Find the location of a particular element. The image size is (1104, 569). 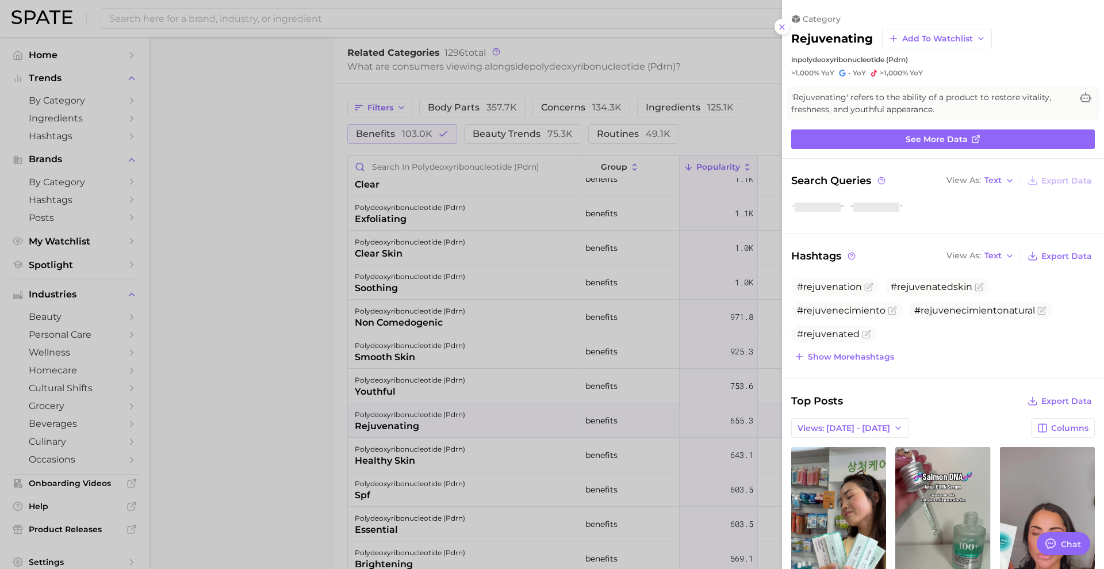

span: 'Rejuvenating' refers to the ability of a product to restore vitality, freshness, and youthful ap... is located at coordinates (932, 104).